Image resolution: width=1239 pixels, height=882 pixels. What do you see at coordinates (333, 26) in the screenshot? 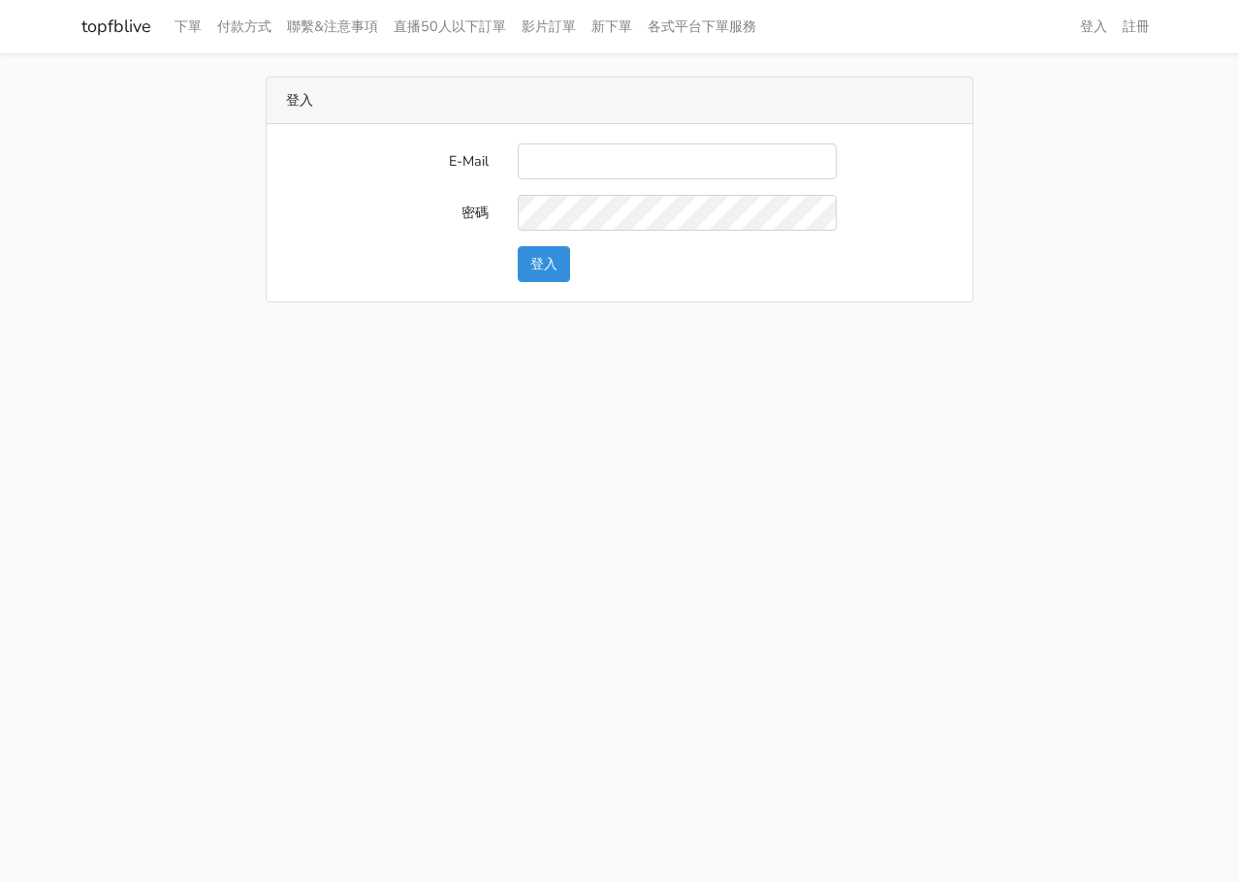
I see `a: 聯繫&注意事項` at bounding box center [333, 26].